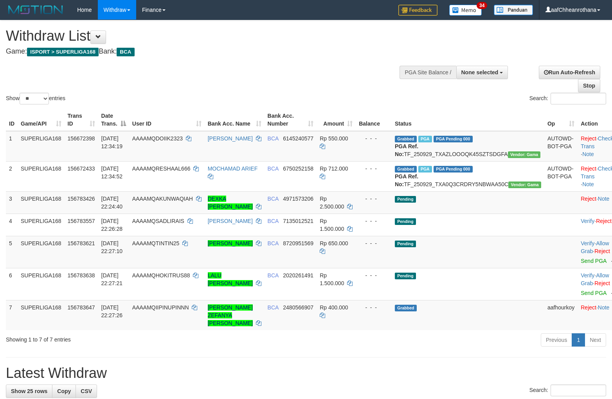 This screenshot has width=612, height=399. What do you see at coordinates (29, 391) in the screenshot?
I see `a: Show 25 rows` at bounding box center [29, 391].